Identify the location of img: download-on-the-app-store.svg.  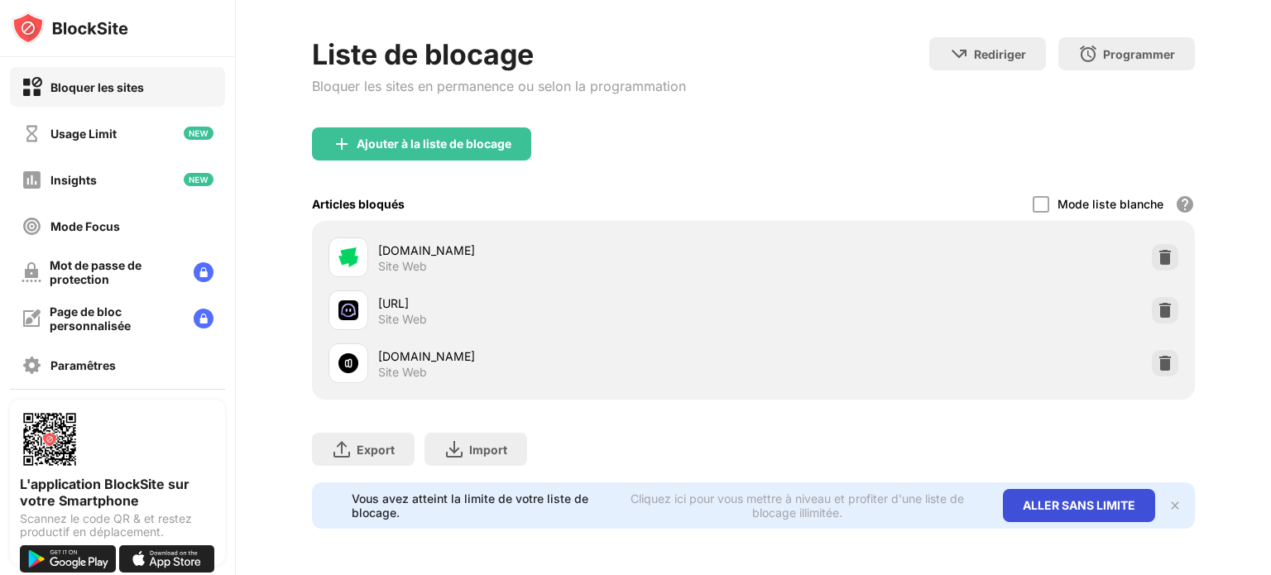
(167, 559).